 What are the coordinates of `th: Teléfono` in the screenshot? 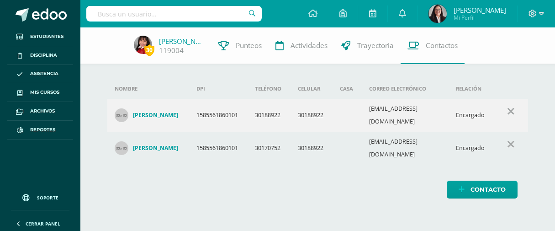 It's located at (269, 89).